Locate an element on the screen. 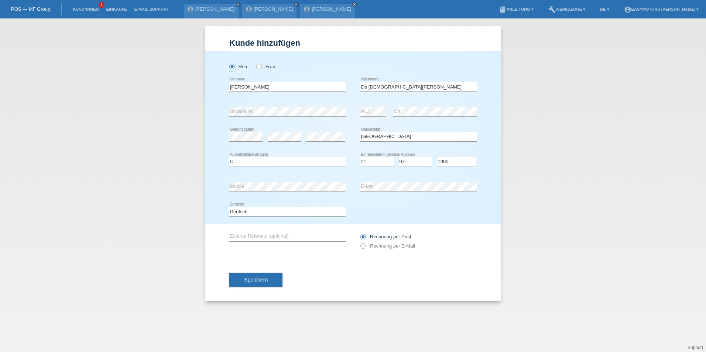  a: buildWerkzeuge ▾ is located at coordinates (566, 9).